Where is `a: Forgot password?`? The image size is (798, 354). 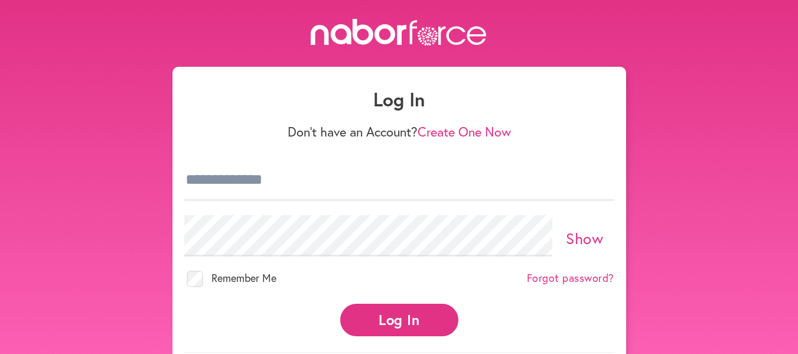
a: Forgot password? is located at coordinates (570, 278).